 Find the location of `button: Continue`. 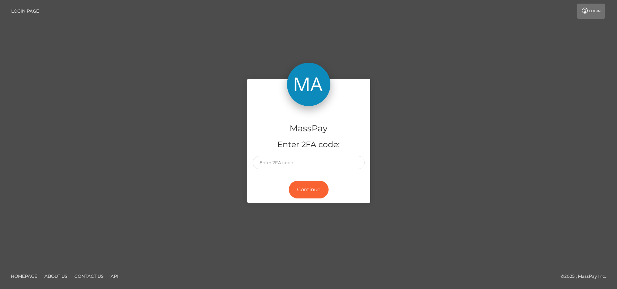

button: Continue is located at coordinates (308, 190).